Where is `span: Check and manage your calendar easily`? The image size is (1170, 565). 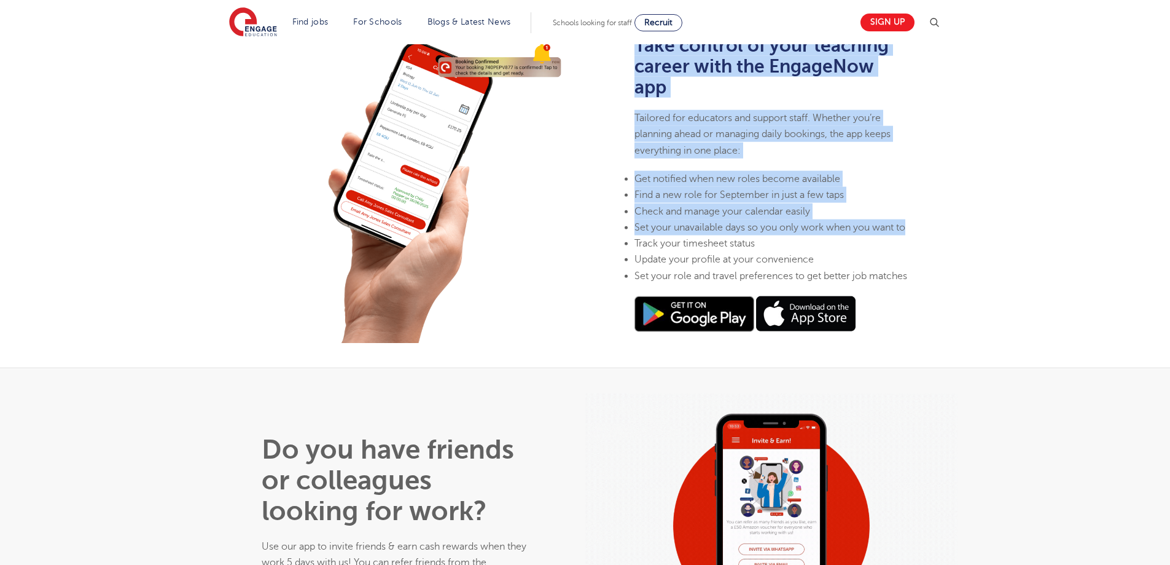 span: Check and manage your calendar easily is located at coordinates (722, 211).